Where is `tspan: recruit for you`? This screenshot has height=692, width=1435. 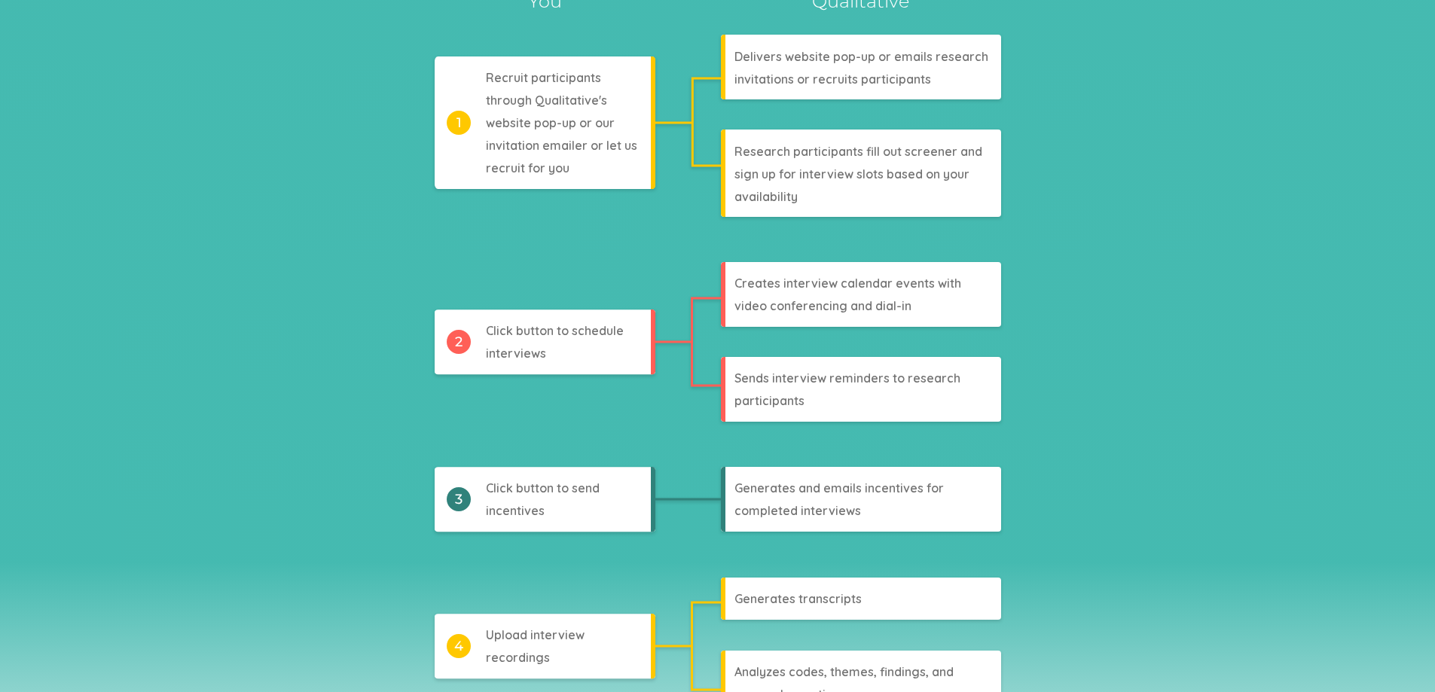 tspan: recruit for you is located at coordinates (527, 168).